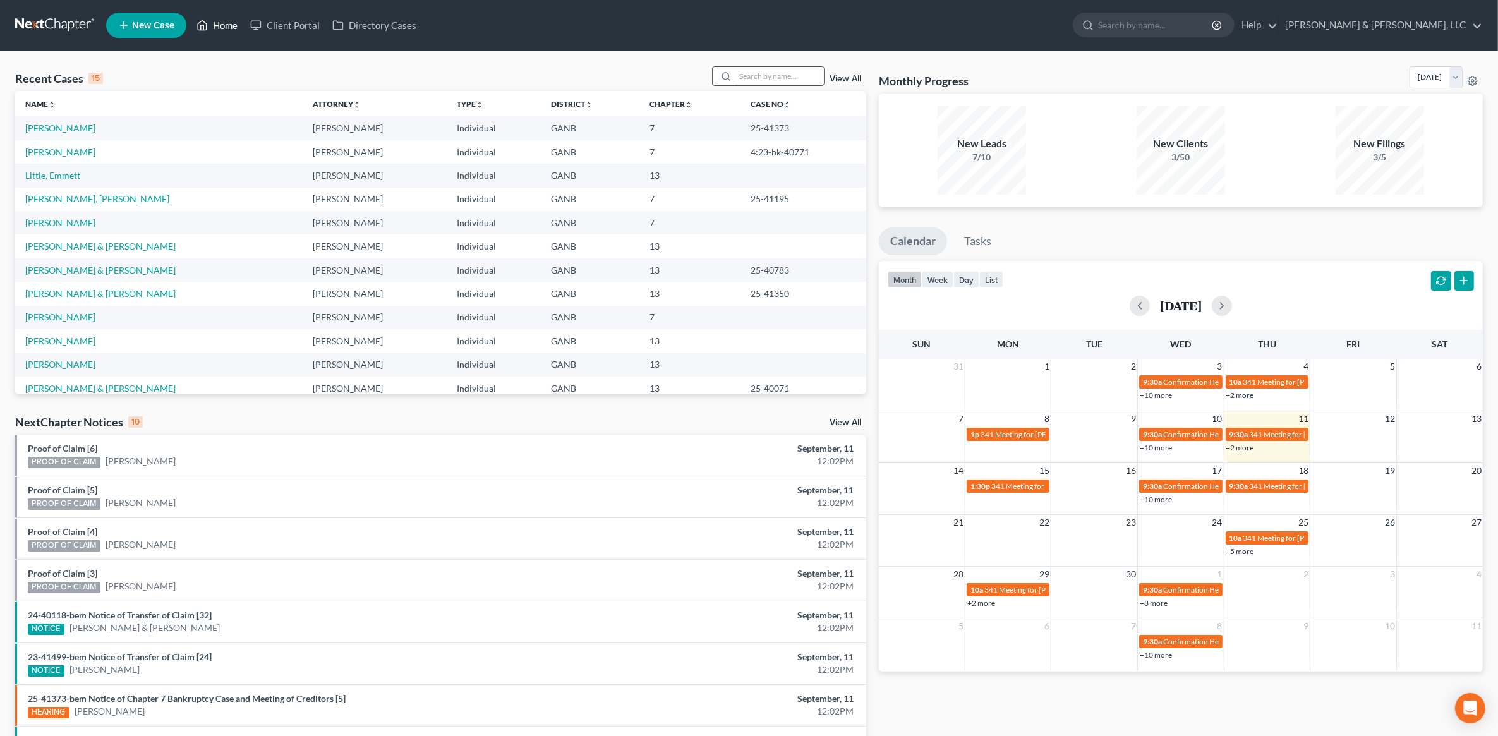  Describe the element at coordinates (64, 588) in the screenshot. I see `div: PROOF OF CLAIM` at that location.